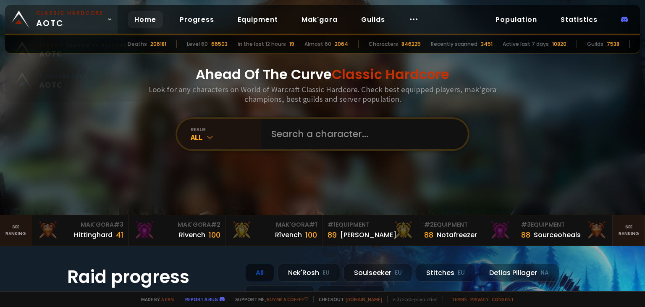 The height and width of the screenshot is (307, 645). Describe the element at coordinates (262, 44) in the screenshot. I see `div: In the last 12 hours` at that location.